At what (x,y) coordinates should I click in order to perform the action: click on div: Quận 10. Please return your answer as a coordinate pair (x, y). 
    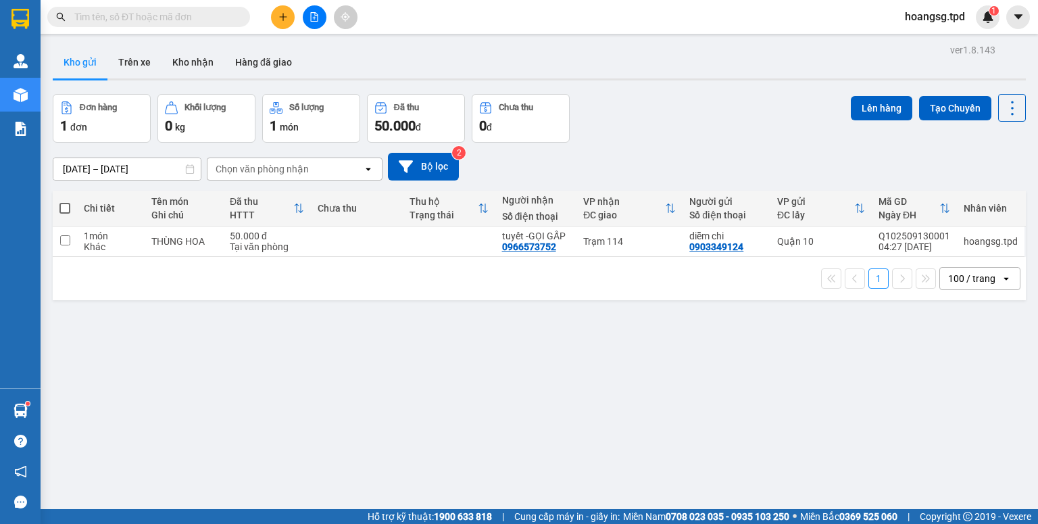
    Looking at the image, I should click on (821, 241).